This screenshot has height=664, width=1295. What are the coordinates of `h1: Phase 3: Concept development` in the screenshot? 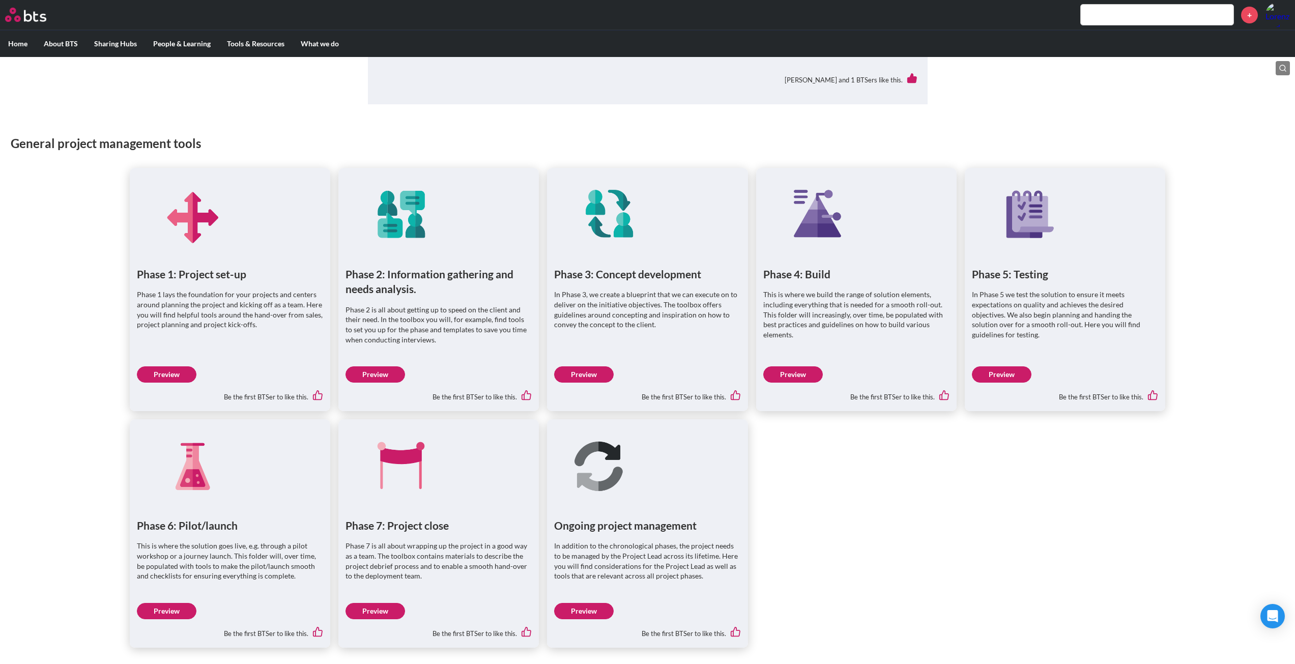 It's located at (647, 274).